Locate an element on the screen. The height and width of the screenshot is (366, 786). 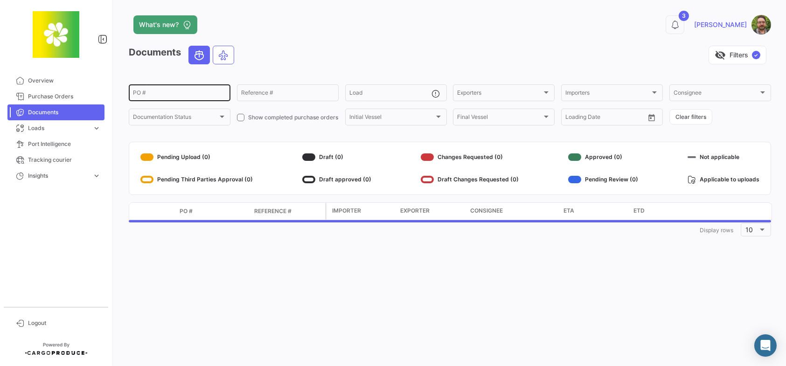
span: Port Intelligence is located at coordinates (64, 144).